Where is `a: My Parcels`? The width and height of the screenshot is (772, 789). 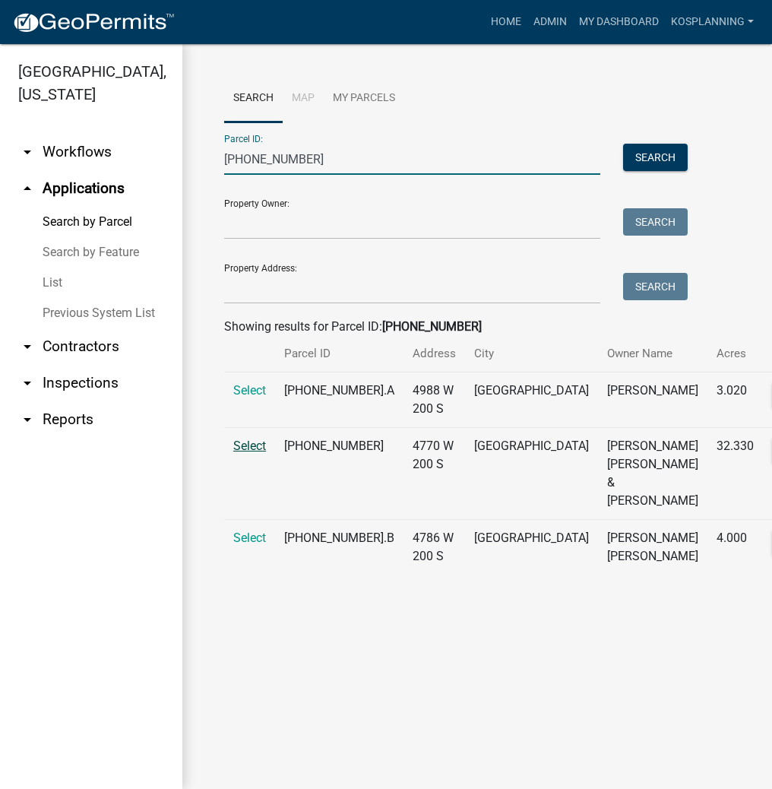 a: My Parcels is located at coordinates (364, 99).